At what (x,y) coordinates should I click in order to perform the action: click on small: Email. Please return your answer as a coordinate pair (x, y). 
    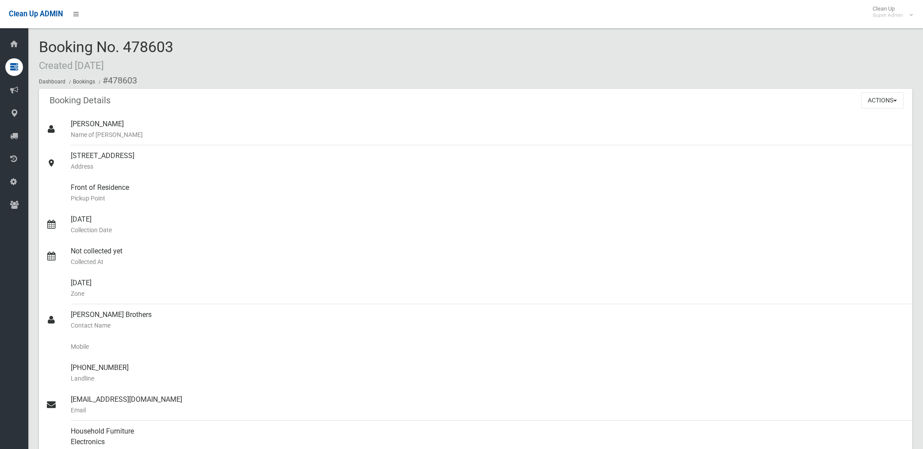
    Looking at the image, I should click on (488, 411).